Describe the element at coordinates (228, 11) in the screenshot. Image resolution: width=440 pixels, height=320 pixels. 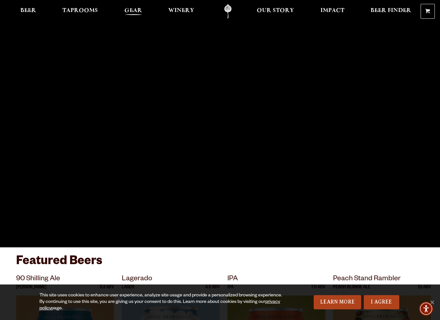
I see `a: Odell Home` at that location.